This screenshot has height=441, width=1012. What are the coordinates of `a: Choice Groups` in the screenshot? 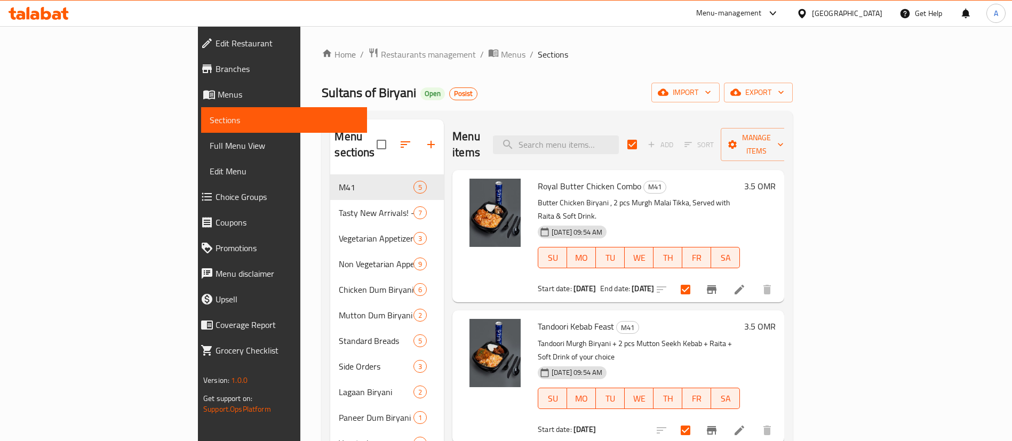 It's located at (280, 197).